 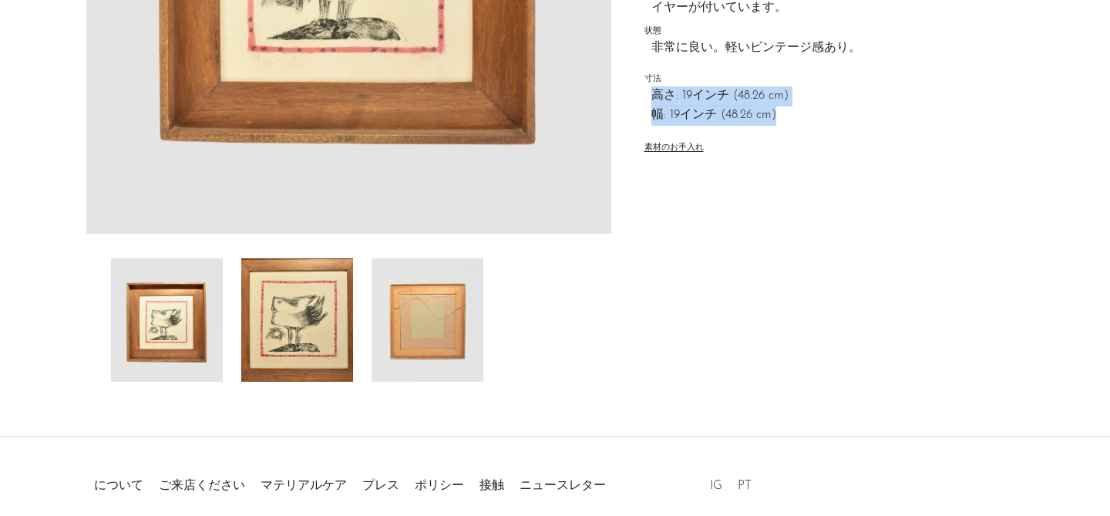 What do you see at coordinates (202, 486) in the screenshot?
I see `a: ご来店ください` at bounding box center [202, 486].